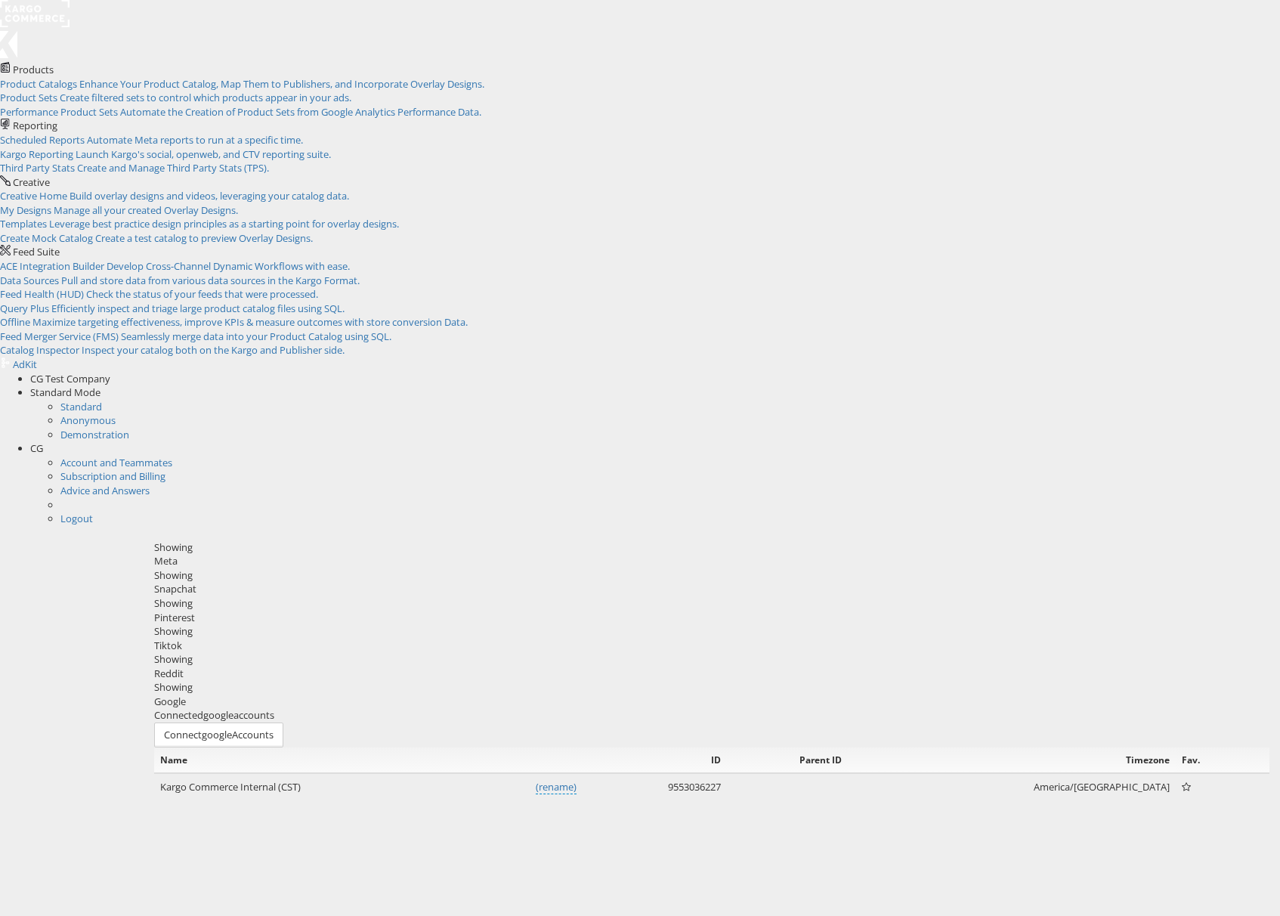 This screenshot has width=1280, height=916. Describe the element at coordinates (81, 407) in the screenshot. I see `a: Standard` at that location.